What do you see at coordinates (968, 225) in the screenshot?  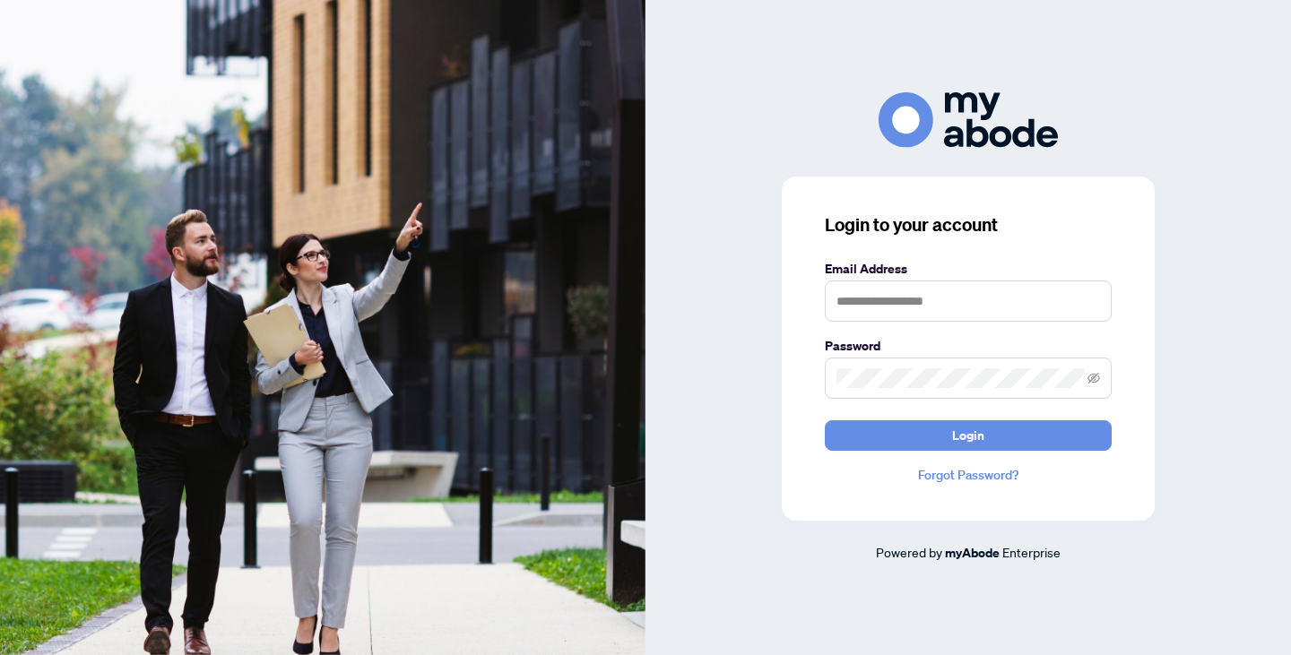 I see `h3: Login to your account` at bounding box center [968, 225].